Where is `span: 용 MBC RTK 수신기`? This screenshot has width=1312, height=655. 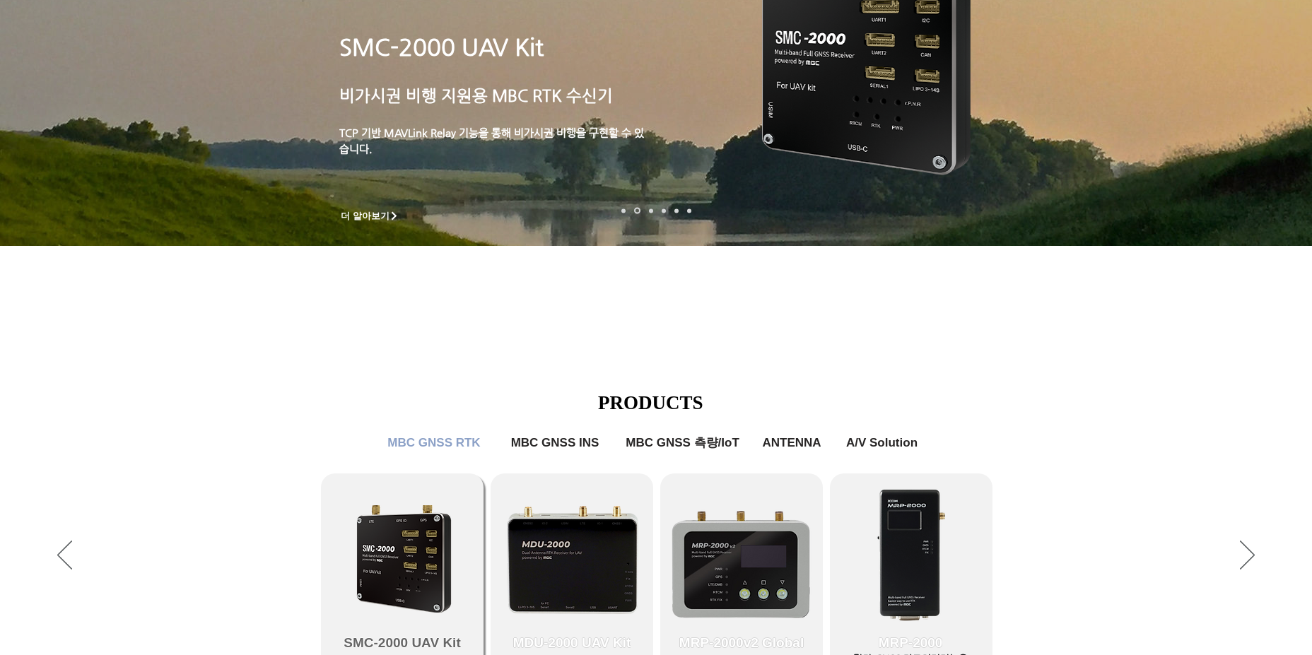
span: 용 MBC RTK 수신기 is located at coordinates (542, 95).